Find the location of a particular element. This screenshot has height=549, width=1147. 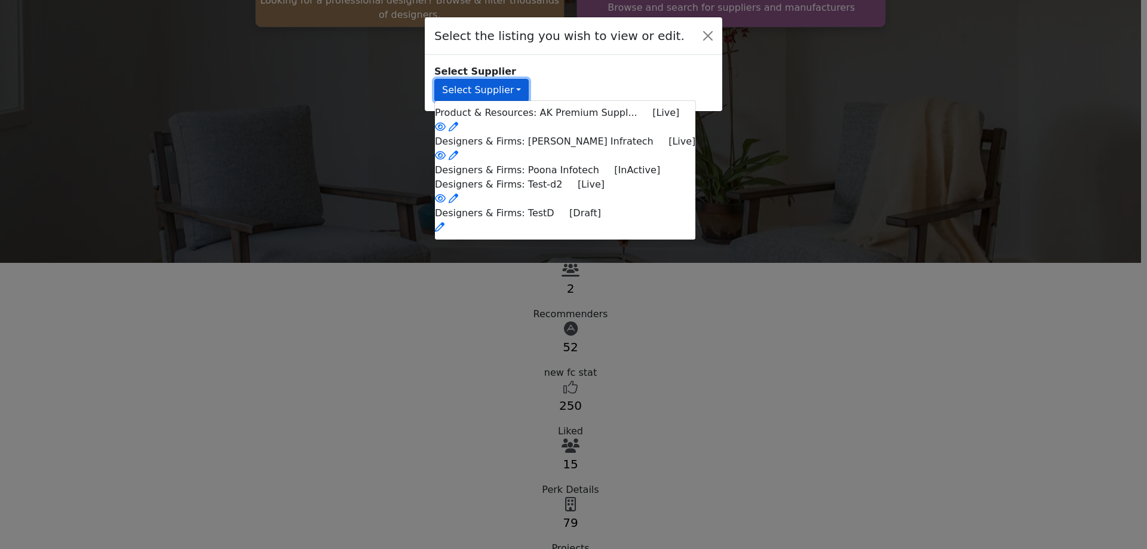

h1: Select the listing you wish to view or edit. is located at coordinates (559, 36).